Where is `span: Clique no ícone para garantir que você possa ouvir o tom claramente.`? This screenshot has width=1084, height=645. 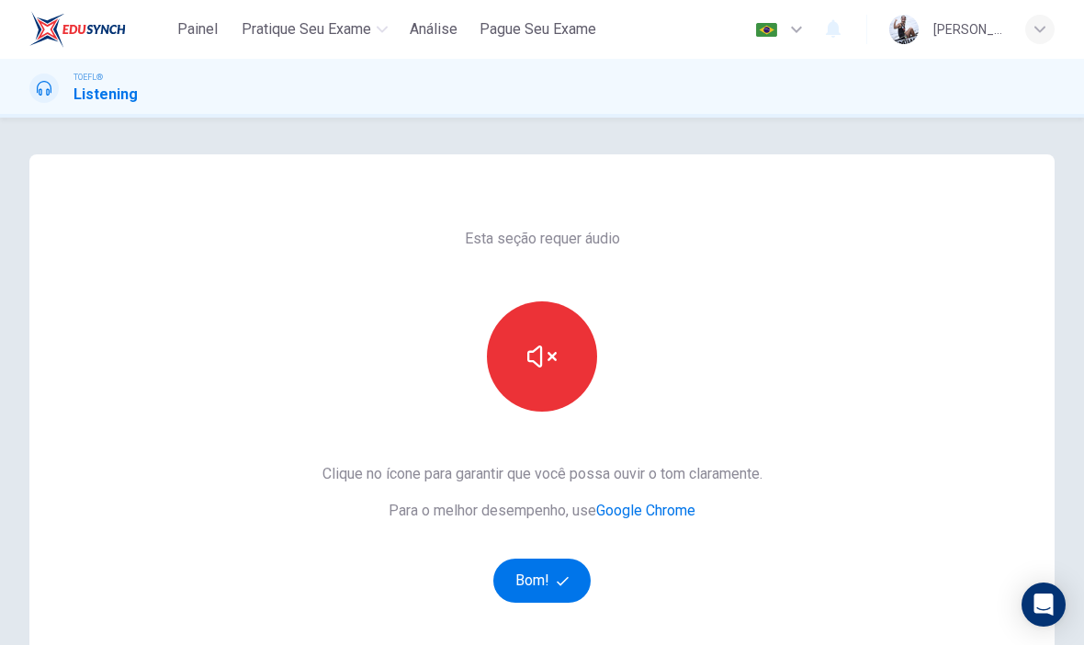
span: Clique no ícone para garantir que você possa ouvir o tom claramente. is located at coordinates (542, 474).